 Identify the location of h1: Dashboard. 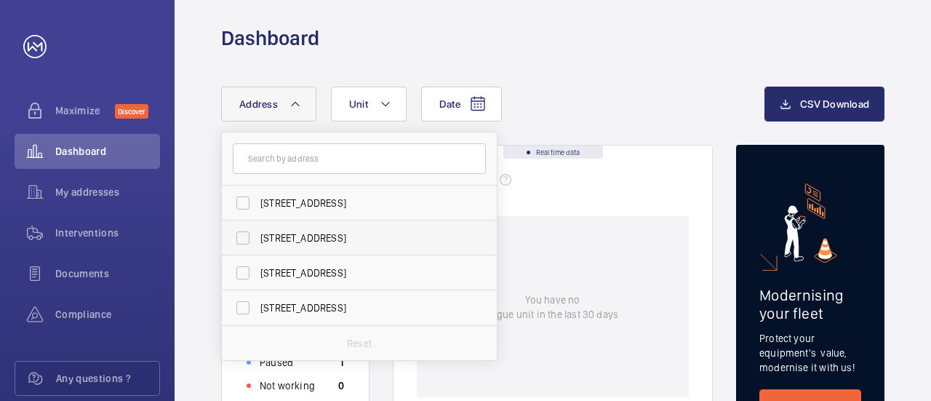
(270, 38).